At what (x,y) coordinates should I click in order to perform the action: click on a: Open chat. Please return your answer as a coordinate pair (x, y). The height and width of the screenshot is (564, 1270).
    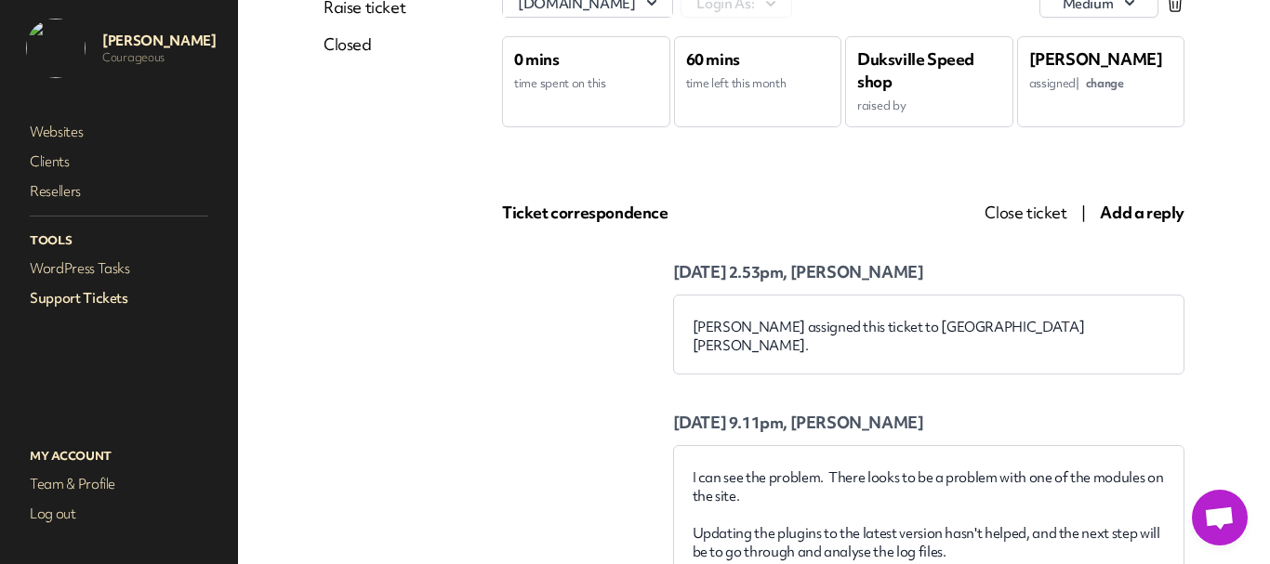
    Looking at the image, I should click on (1219, 518).